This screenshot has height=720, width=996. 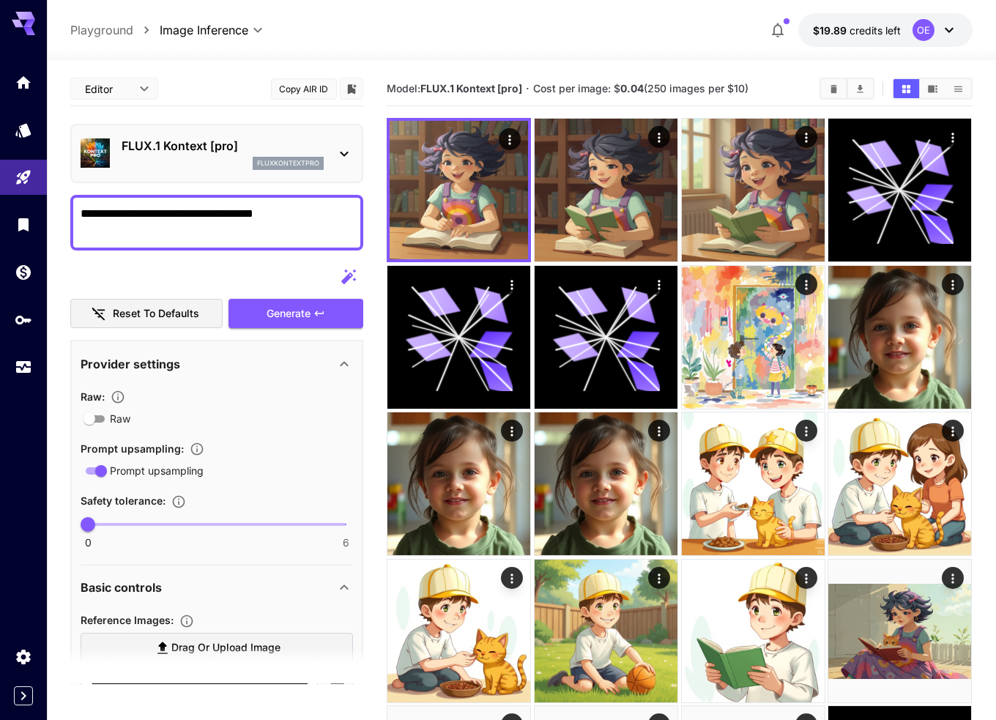 I want to click on div: Wallet, so click(x=23, y=272).